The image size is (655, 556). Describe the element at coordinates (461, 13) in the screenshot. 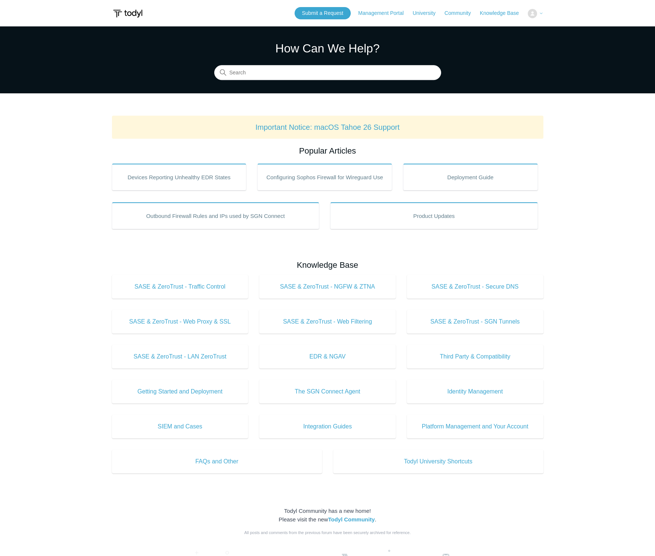

I see `a: Community` at that location.